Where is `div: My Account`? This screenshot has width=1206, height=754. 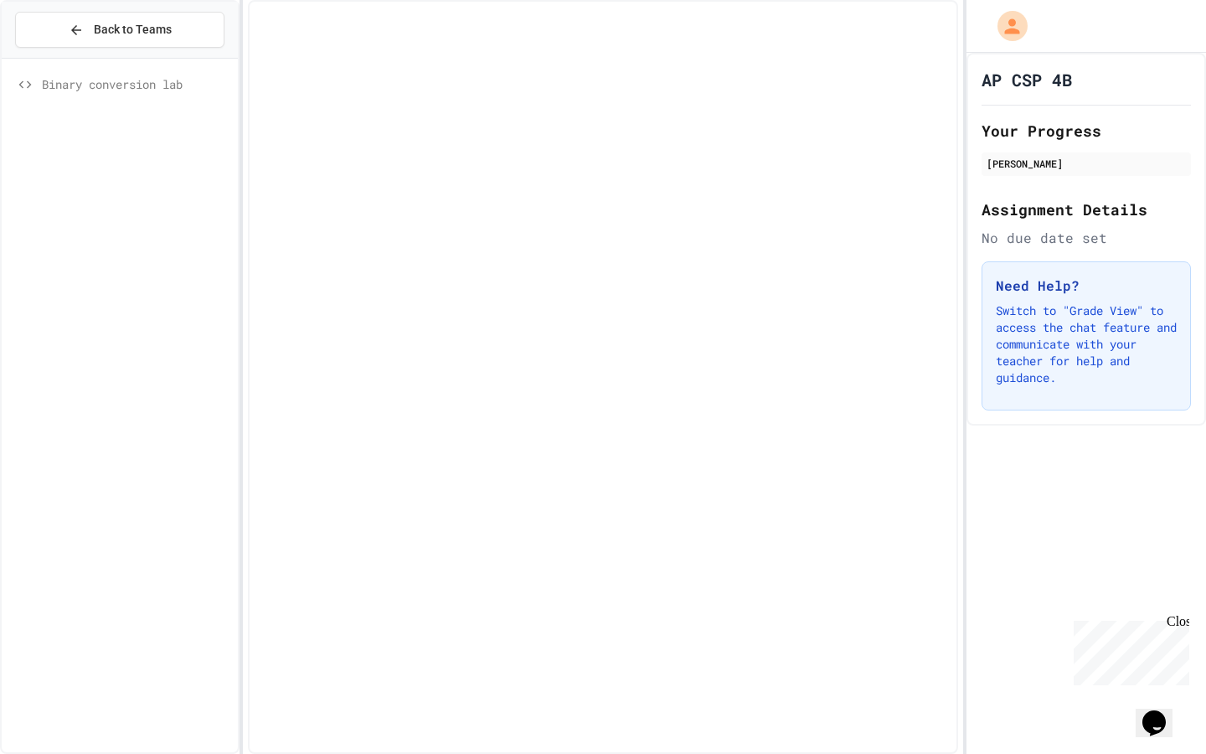
div: My Account is located at coordinates (1006, 26).